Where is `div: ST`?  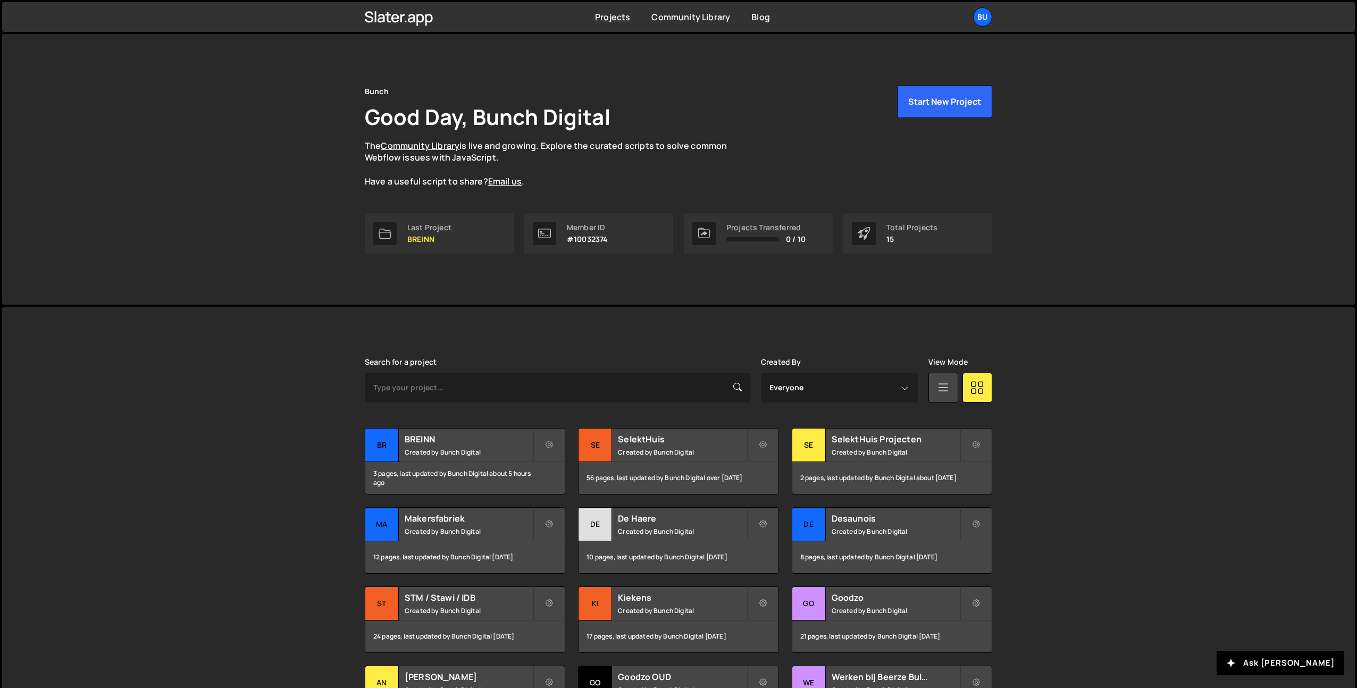
div: ST is located at coordinates (382, 603).